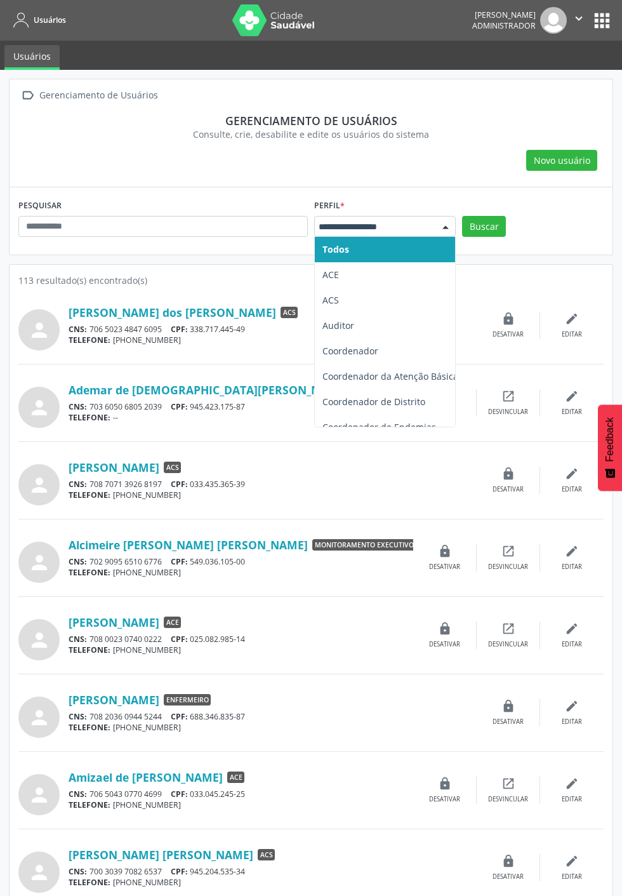 Image resolution: width=622 pixels, height=896 pixels. Describe the element at coordinates (350, 350) in the screenshot. I see `span: Coordenador` at that location.